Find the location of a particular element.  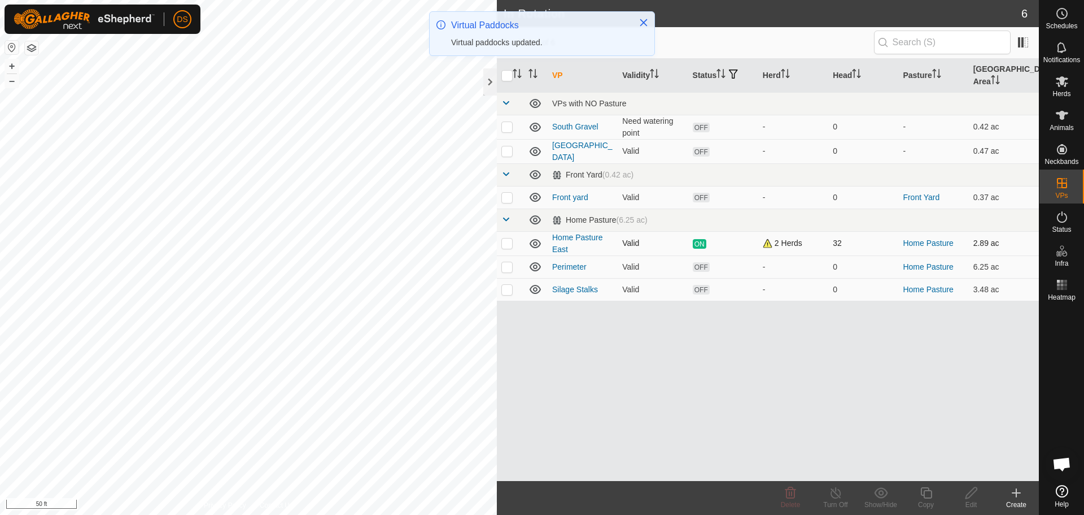

span: Status is located at coordinates (1062, 229).